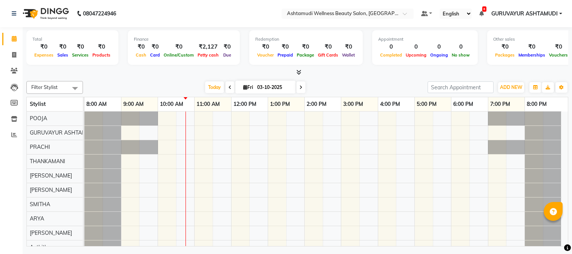 The width and height of the screenshot is (572, 254). What do you see at coordinates (208, 104) in the screenshot?
I see `a: 11:00 AM` at bounding box center [208, 104].